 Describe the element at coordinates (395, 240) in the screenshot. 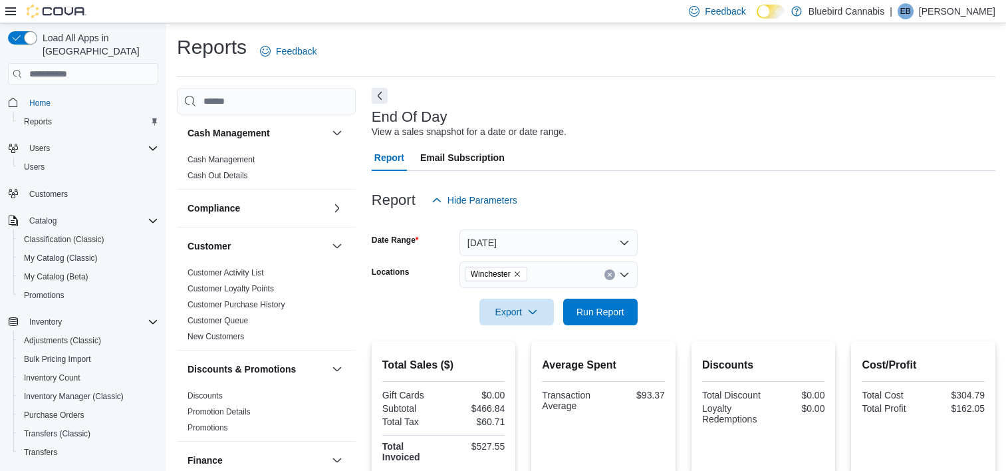

I see `label: Date Range` at that location.